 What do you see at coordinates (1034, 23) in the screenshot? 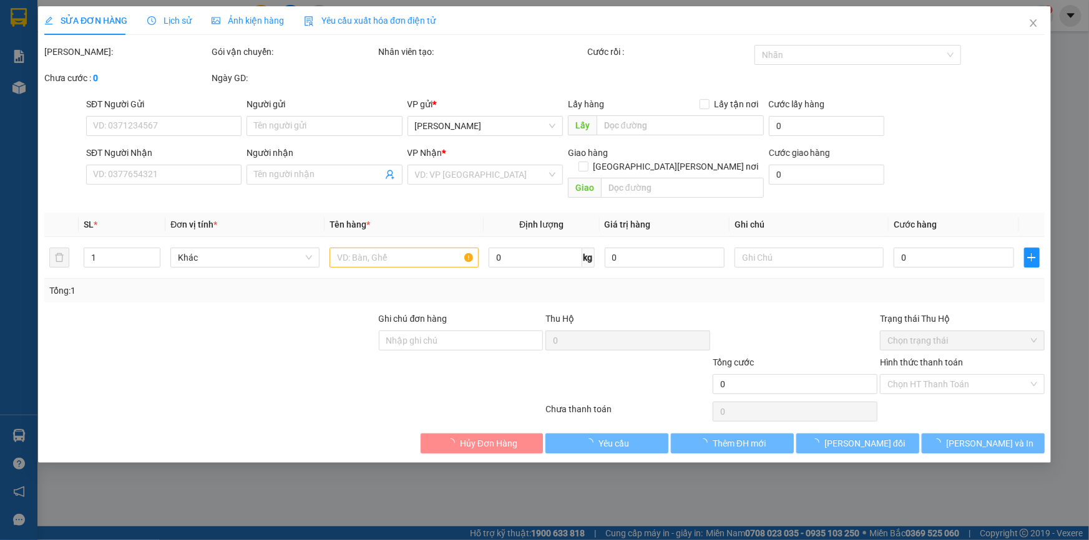
I see `span: close` at bounding box center [1034, 23].